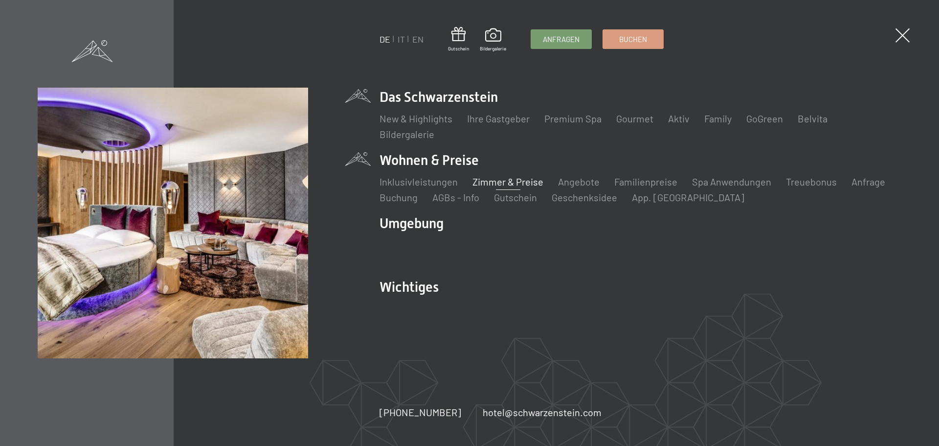  I want to click on a: Premium Spa, so click(573, 118).